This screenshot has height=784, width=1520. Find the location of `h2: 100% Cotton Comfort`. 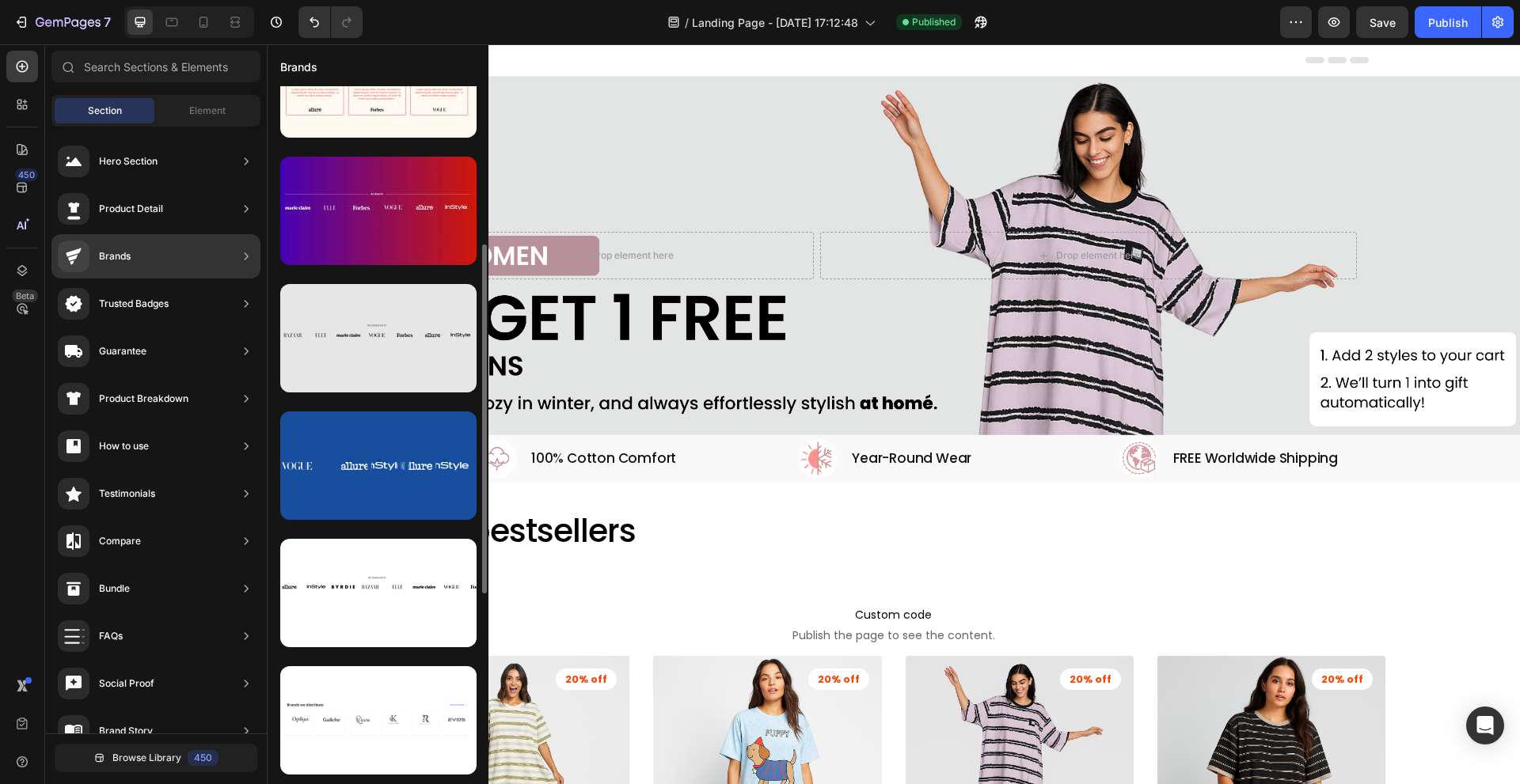

h2: 100% Cotton Comfort is located at coordinates (361, 414).